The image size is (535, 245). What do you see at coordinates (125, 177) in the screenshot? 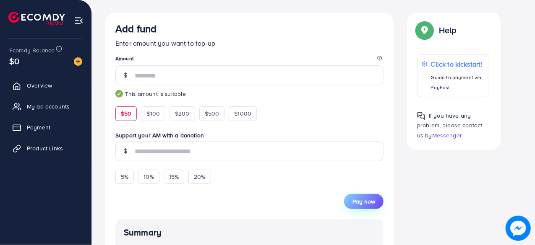
I see `span: 5%` at bounding box center [125, 177].